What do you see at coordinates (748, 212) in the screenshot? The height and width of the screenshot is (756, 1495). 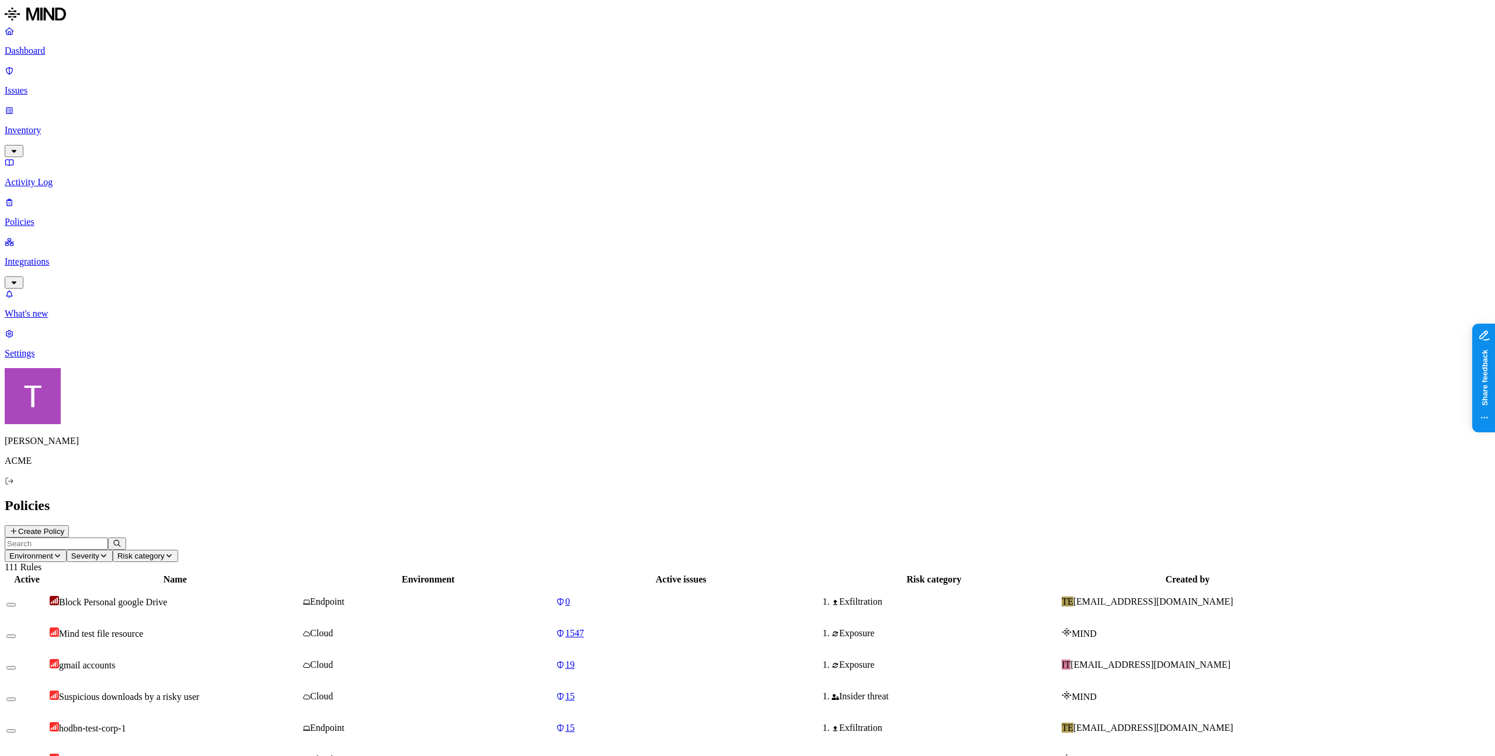 I see `a: Policies` at bounding box center [748, 212].